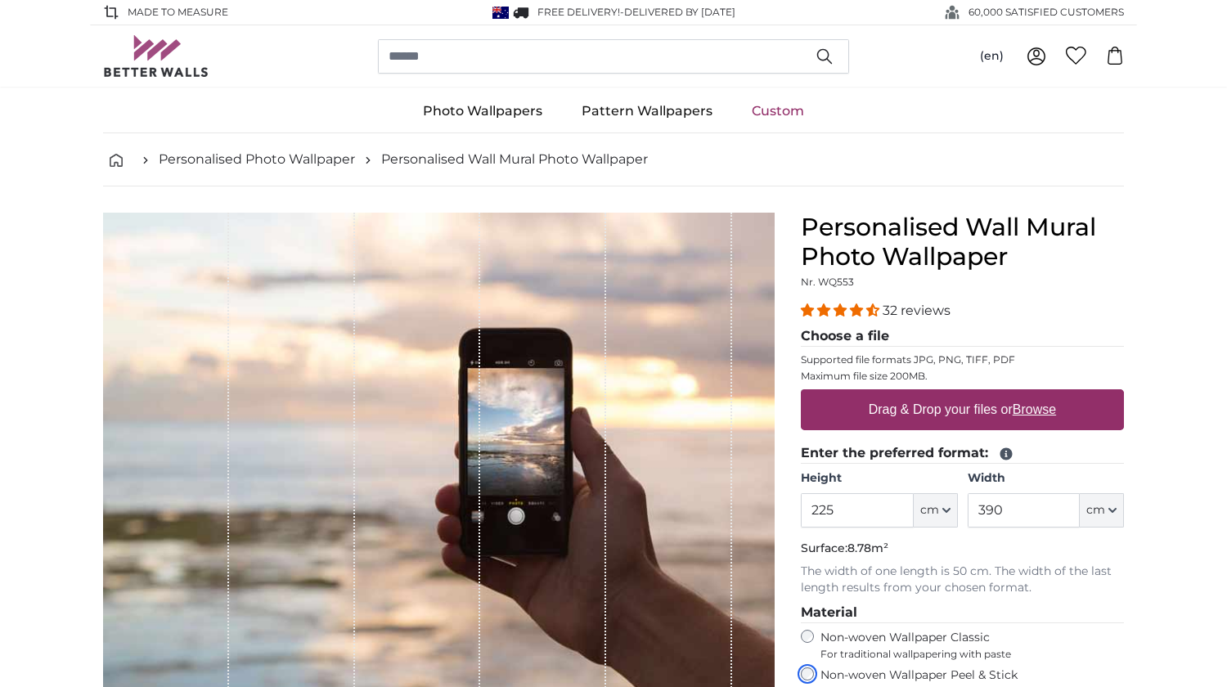  What do you see at coordinates (842, 310) in the screenshot?
I see `span: 4.31 stars` at bounding box center [842, 310].